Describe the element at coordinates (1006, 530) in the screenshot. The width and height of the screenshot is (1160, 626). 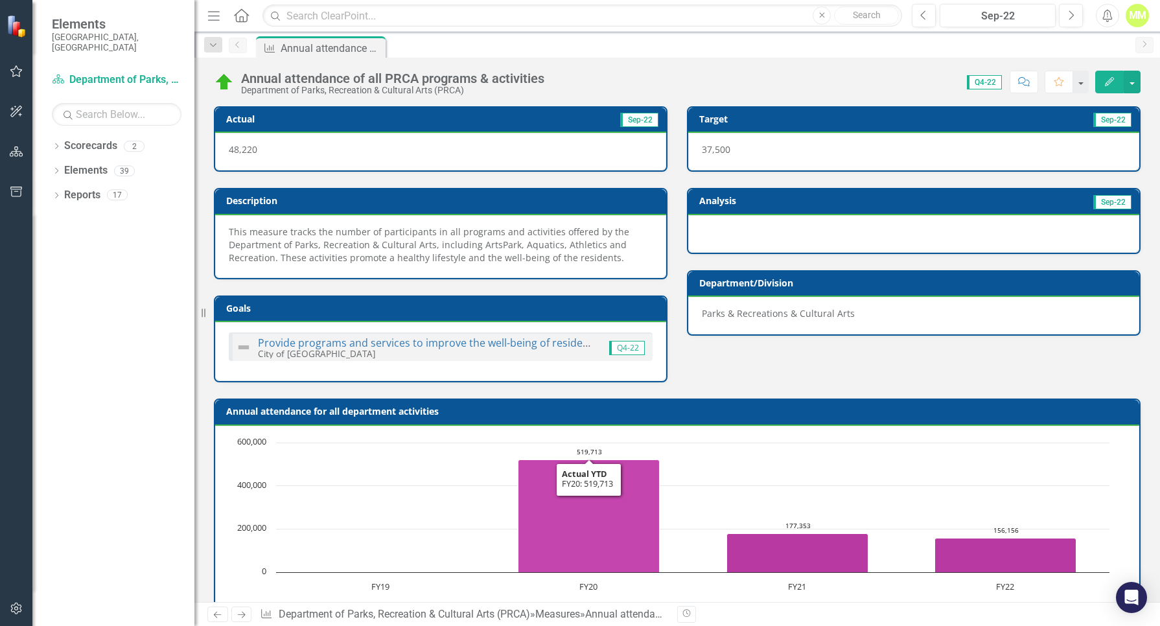
I see `text: 156,156` at that location.